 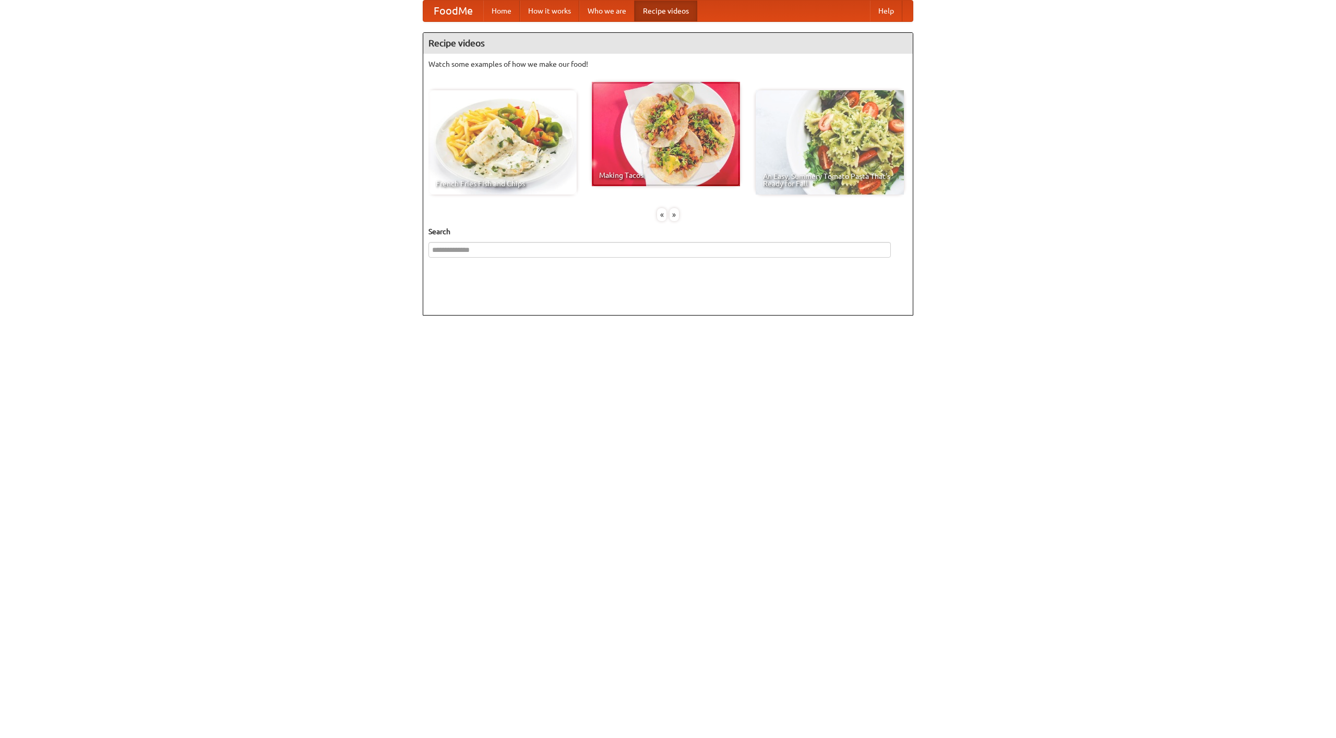 What do you see at coordinates (666, 134) in the screenshot?
I see `a: Making Tacos` at bounding box center [666, 134].